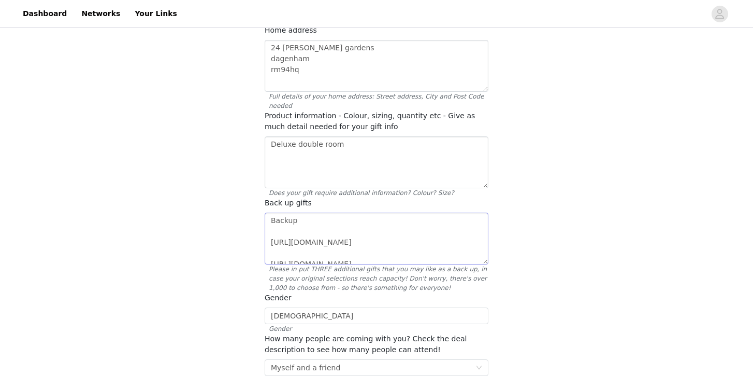  What do you see at coordinates (377, 278) in the screenshot?
I see `span: Please in put THREE additional gifts that you may like as a back up, in case your original select...` at bounding box center [377, 278].